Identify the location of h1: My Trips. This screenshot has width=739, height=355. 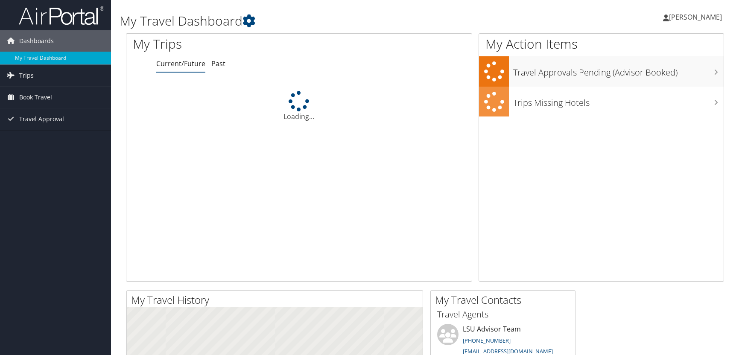
(227, 44).